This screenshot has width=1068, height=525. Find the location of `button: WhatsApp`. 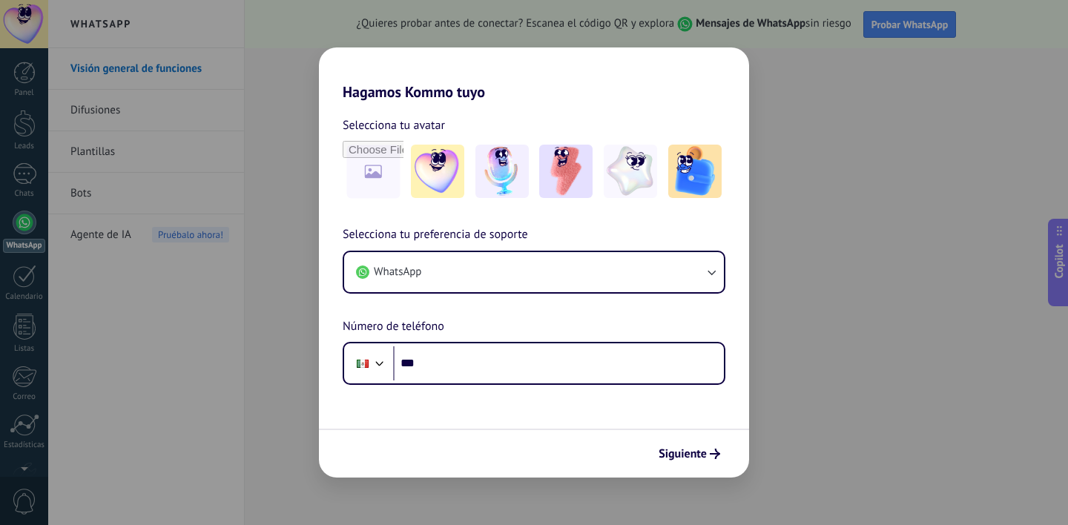

button: WhatsApp is located at coordinates (534, 272).